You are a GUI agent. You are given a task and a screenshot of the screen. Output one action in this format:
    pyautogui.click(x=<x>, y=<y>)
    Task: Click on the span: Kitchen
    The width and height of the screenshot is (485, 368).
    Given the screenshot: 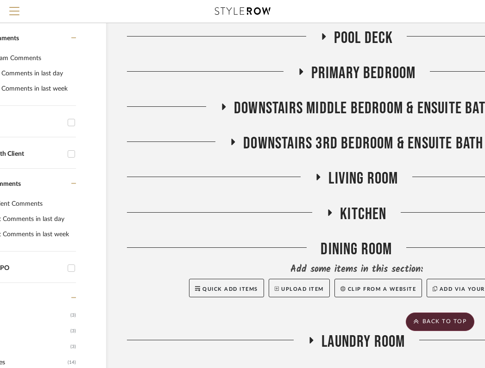 What is the action you would take?
    pyautogui.click(x=363, y=214)
    